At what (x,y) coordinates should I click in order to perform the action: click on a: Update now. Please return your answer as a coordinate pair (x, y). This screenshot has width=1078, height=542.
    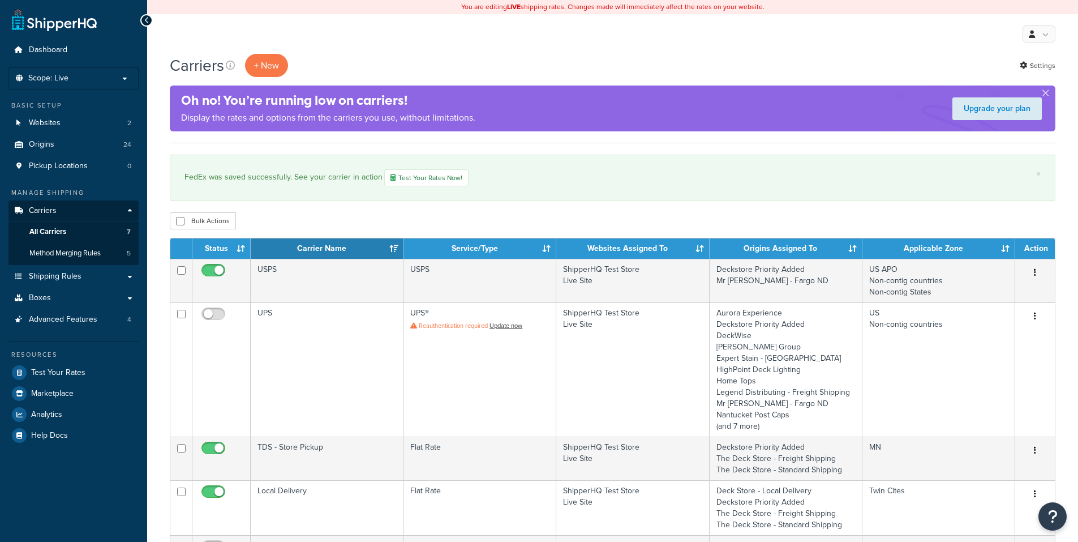
    Looking at the image, I should click on (506, 325).